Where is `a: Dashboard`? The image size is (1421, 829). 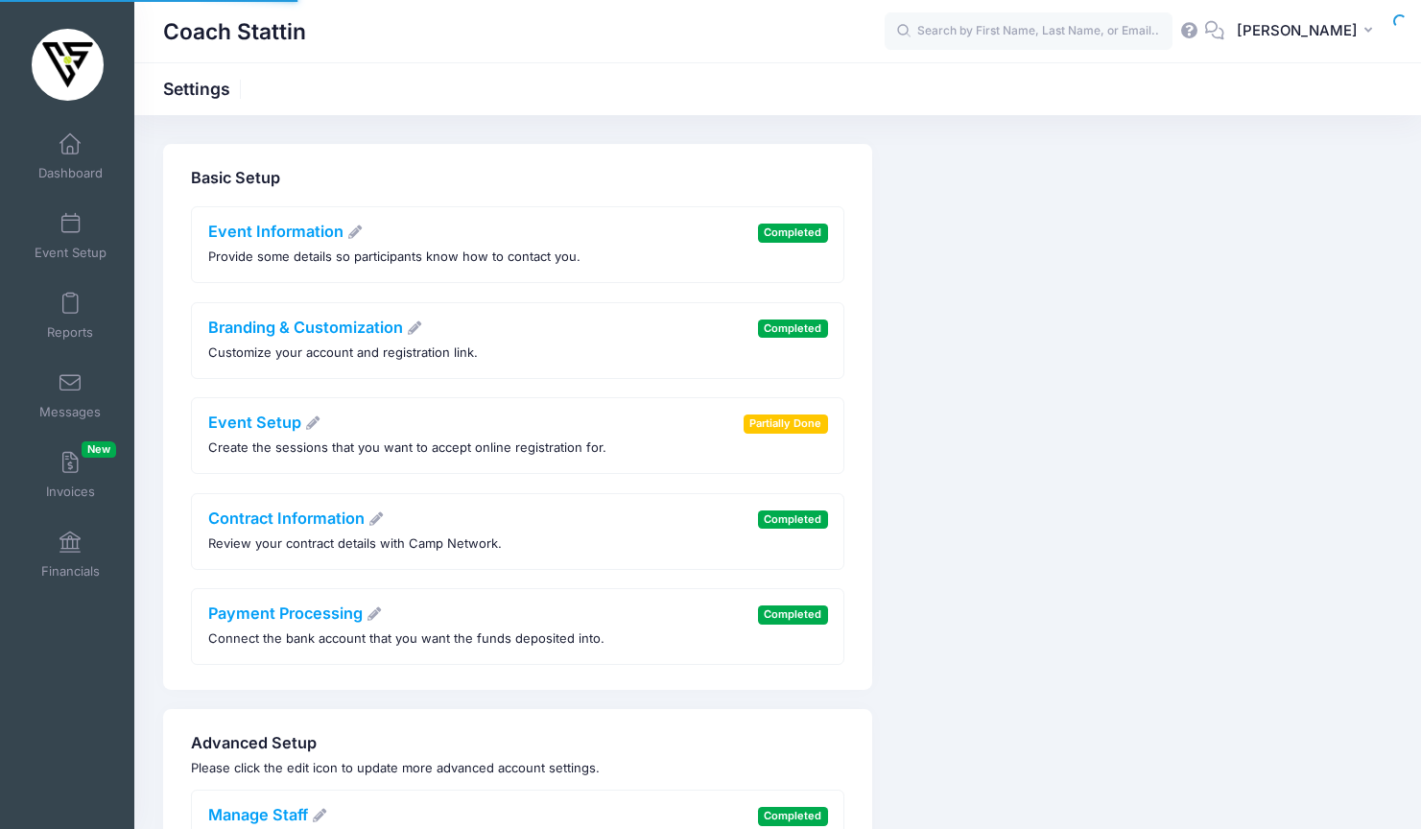 a: Dashboard is located at coordinates (70, 156).